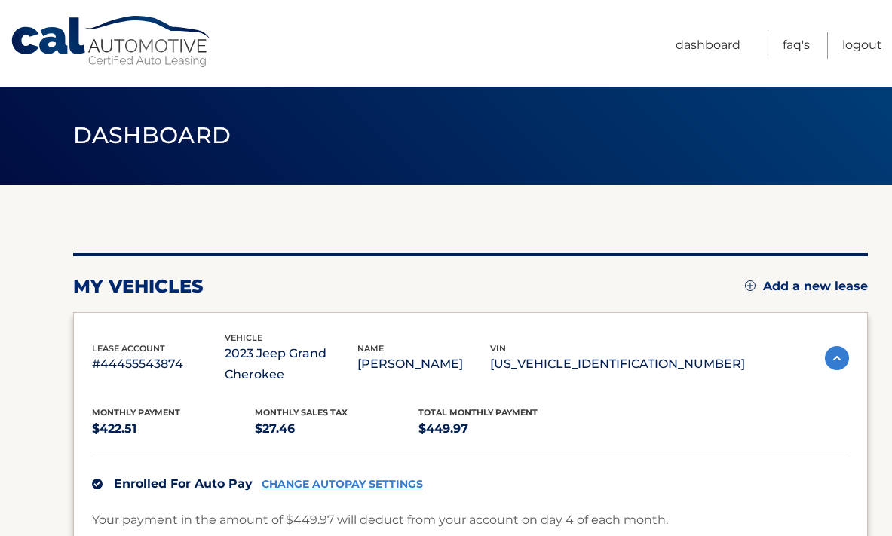 The height and width of the screenshot is (536, 892). I want to click on a: FAQ's, so click(796, 45).